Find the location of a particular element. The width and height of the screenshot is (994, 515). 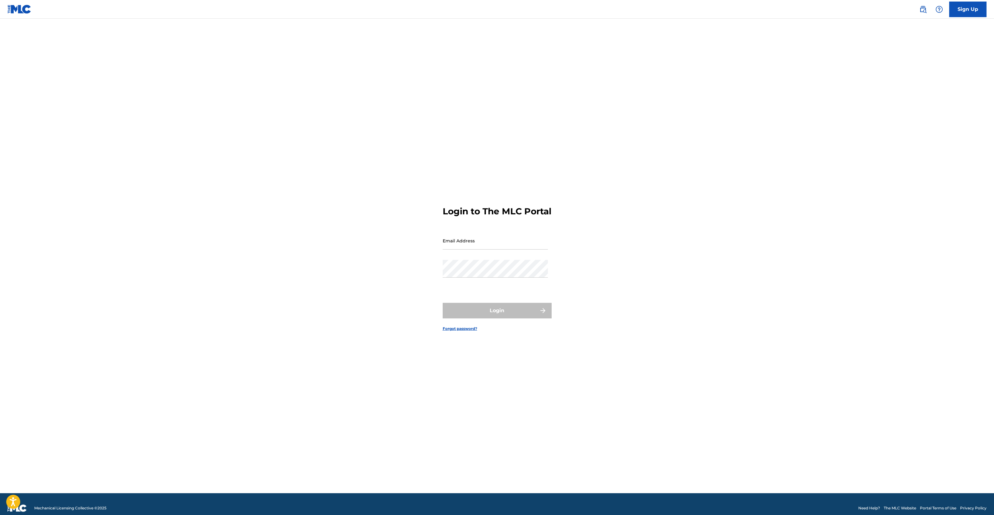

h3: Login to The MLC Portal is located at coordinates (497, 211).